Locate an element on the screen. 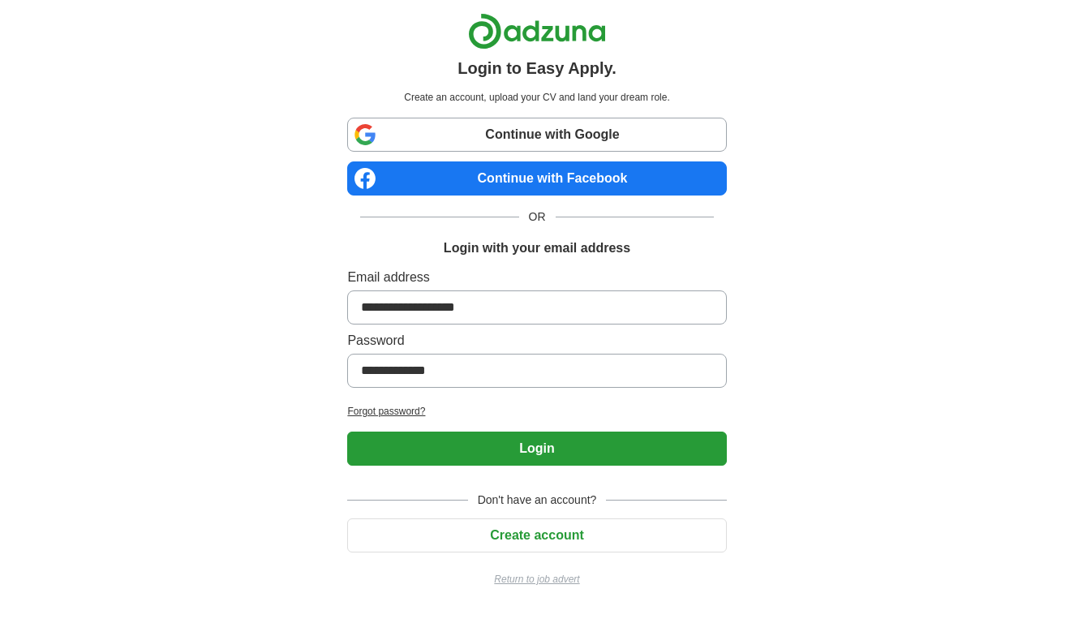 The height and width of the screenshot is (619, 1074). button: Login is located at coordinates (536, 448).